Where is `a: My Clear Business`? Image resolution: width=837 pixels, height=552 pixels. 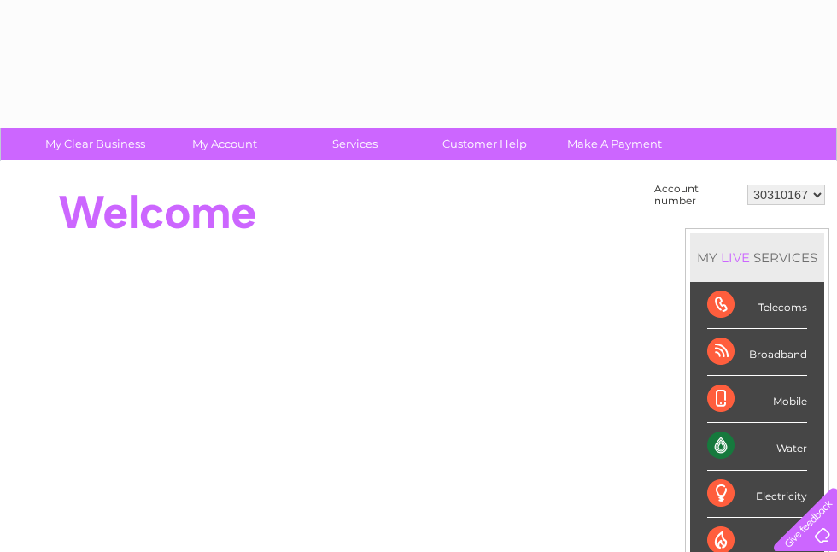 a: My Clear Business is located at coordinates (95, 144).